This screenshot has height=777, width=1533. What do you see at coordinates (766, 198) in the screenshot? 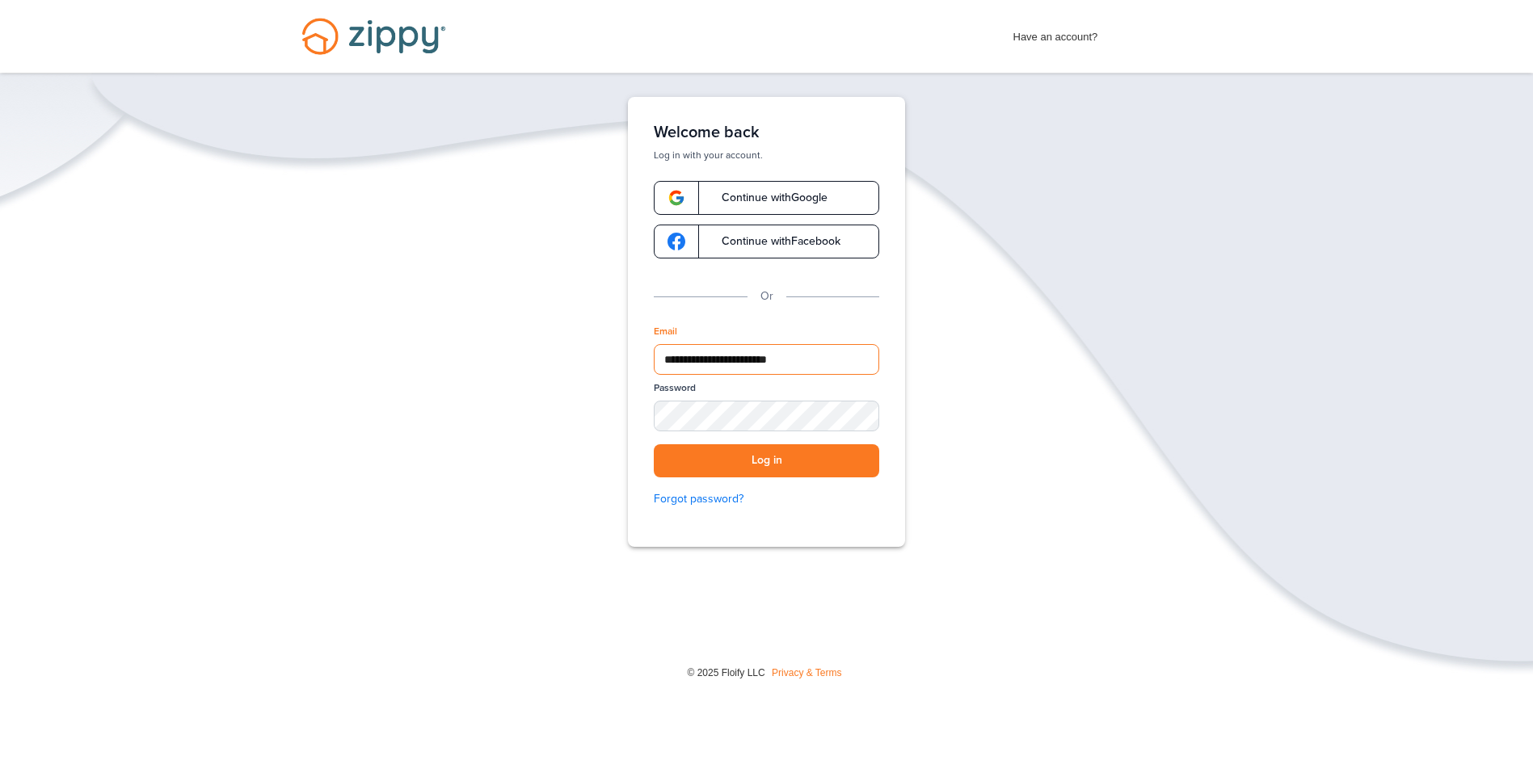
I see `span: Continue with Google` at bounding box center [766, 198].